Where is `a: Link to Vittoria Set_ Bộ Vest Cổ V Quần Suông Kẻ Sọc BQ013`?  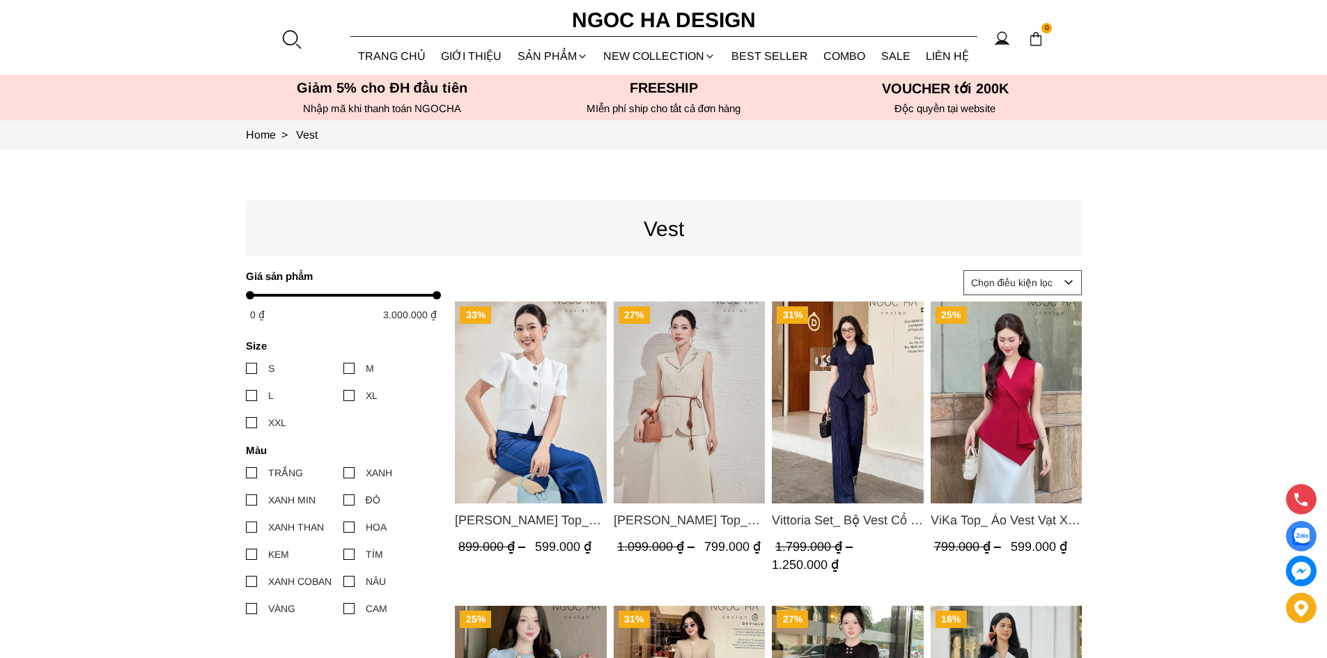 a: Link to Vittoria Set_ Bộ Vest Cổ V Quần Suông Kẻ Sọc BQ013 is located at coordinates (848, 520).